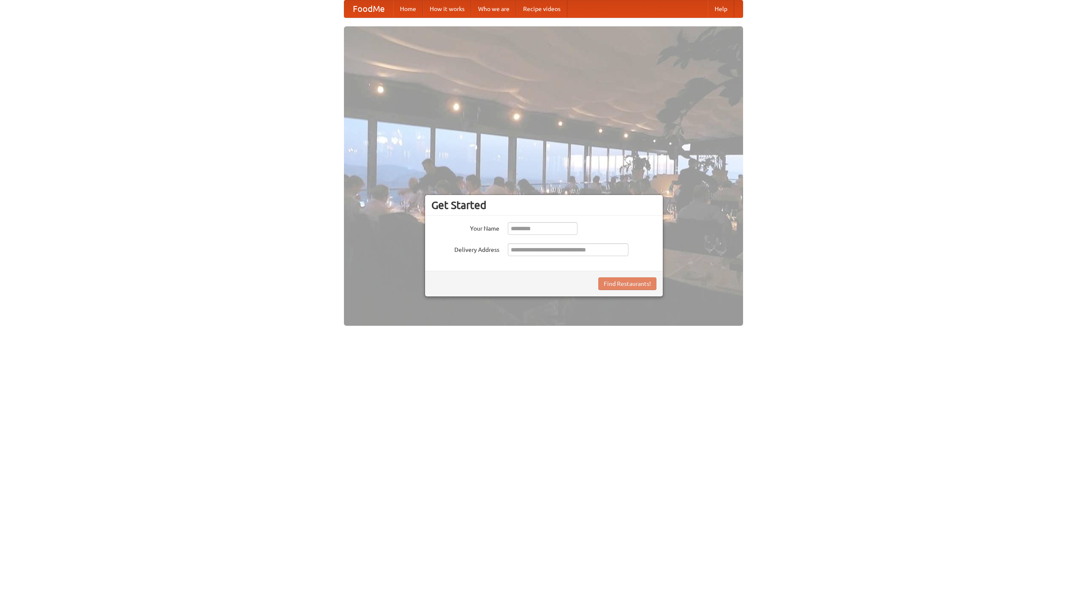 The width and height of the screenshot is (1087, 601). What do you see at coordinates (627, 284) in the screenshot?
I see `button: Find Restaurants!` at bounding box center [627, 284].